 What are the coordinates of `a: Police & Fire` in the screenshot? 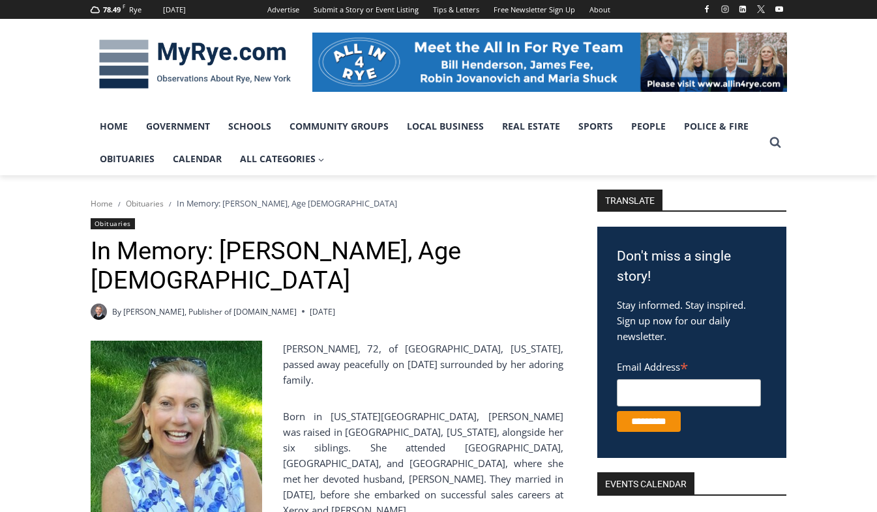 It's located at (716, 126).